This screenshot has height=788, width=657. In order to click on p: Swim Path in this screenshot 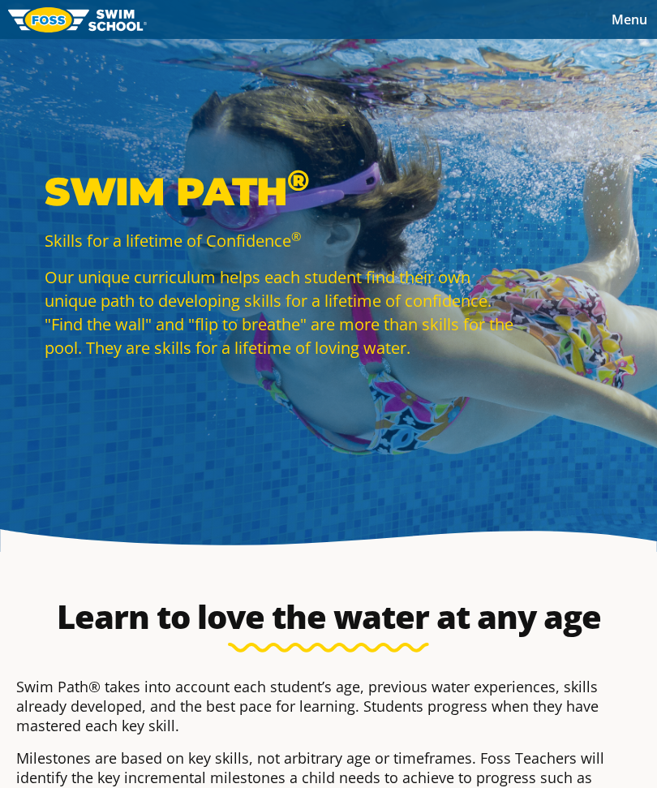, I will do `click(280, 191)`.